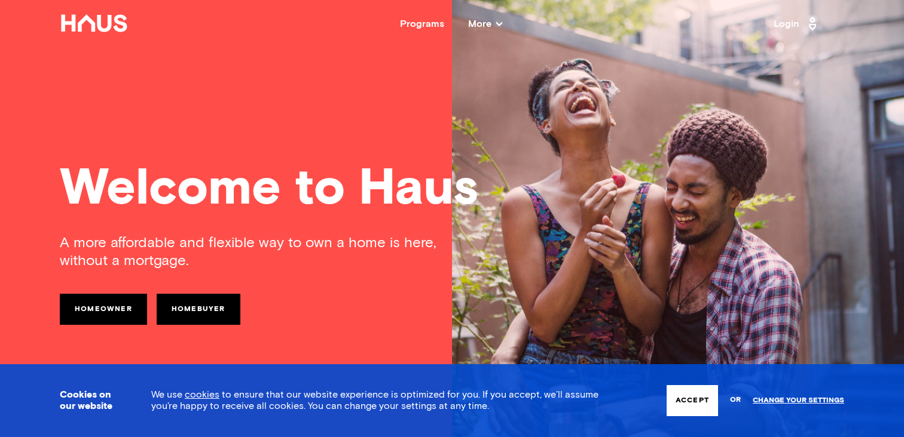  I want to click on a: Homeowner, so click(103, 310).